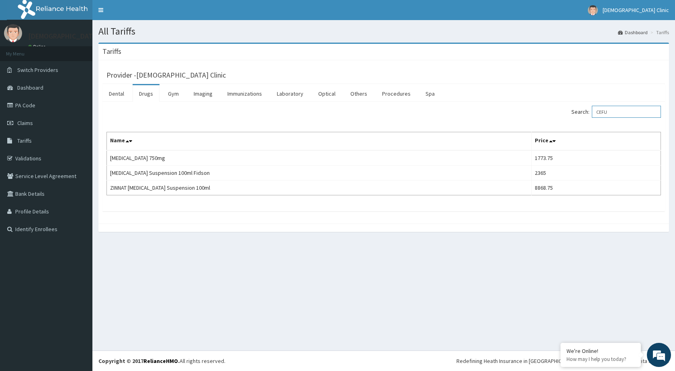  Describe the element at coordinates (327, 94) in the screenshot. I see `a: Optical` at that location.